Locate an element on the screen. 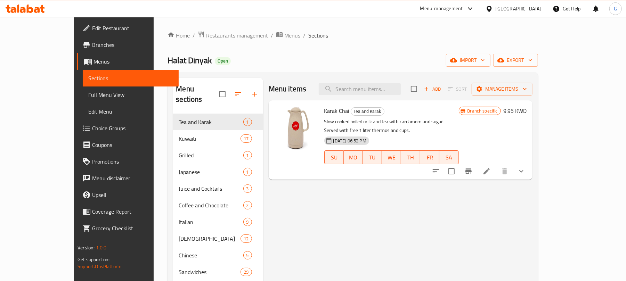 This screenshot has width=626, height=281. div: Chinese5 is located at coordinates (218, 256).